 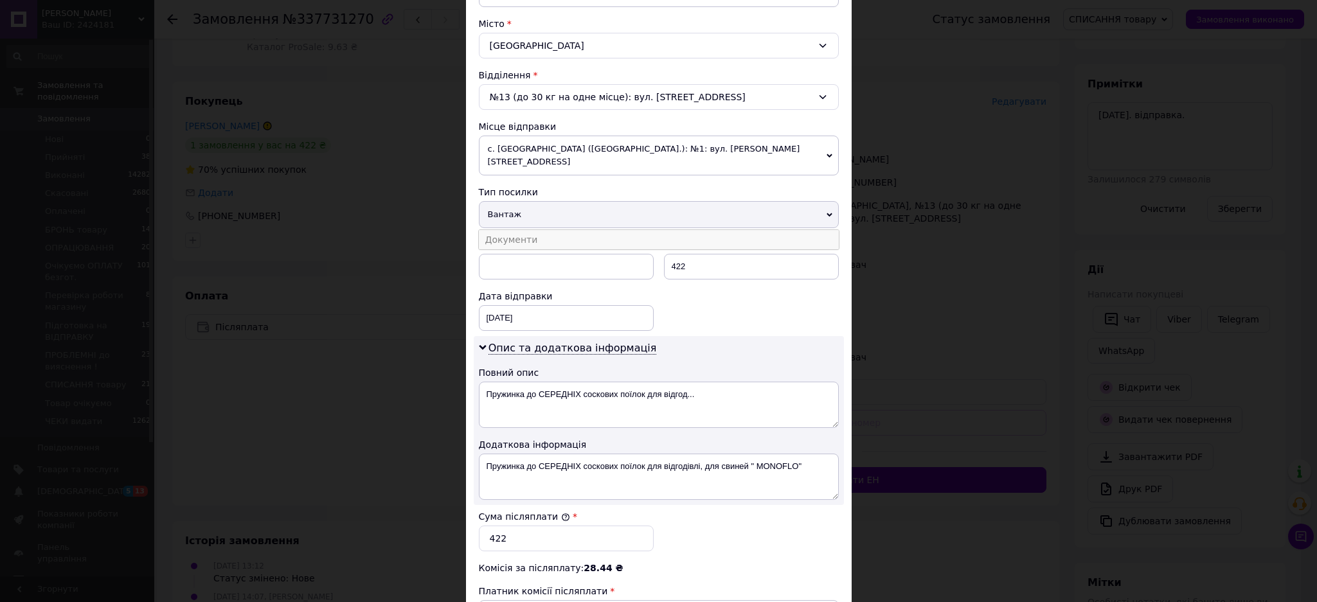 What do you see at coordinates (659, 24) in the screenshot?
I see `div: Місто` at bounding box center [659, 24].